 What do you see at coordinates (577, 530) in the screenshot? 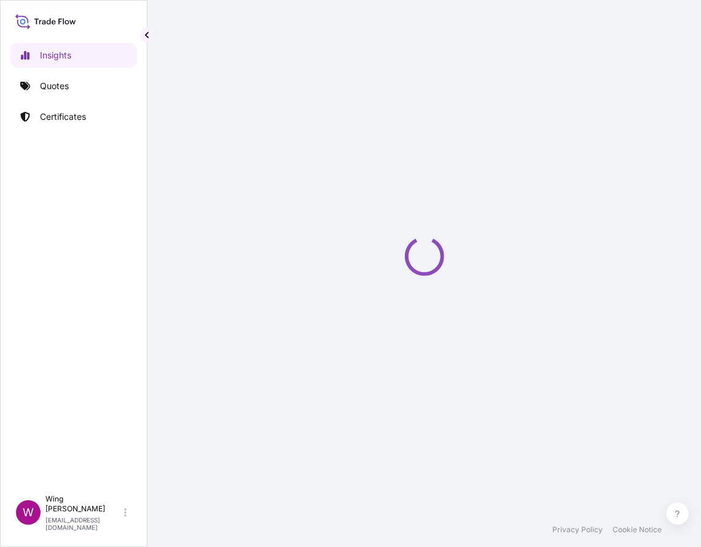
I see `p: Privacy Policy` at bounding box center [577, 530].